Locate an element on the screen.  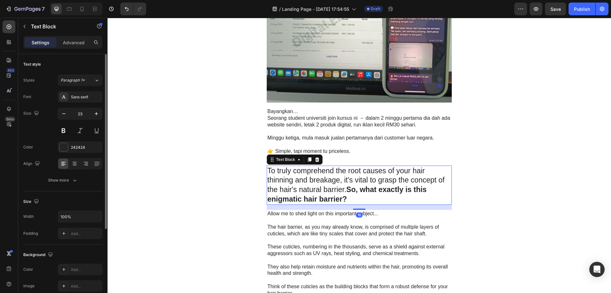
div: 450 is located at coordinates (11, 70).